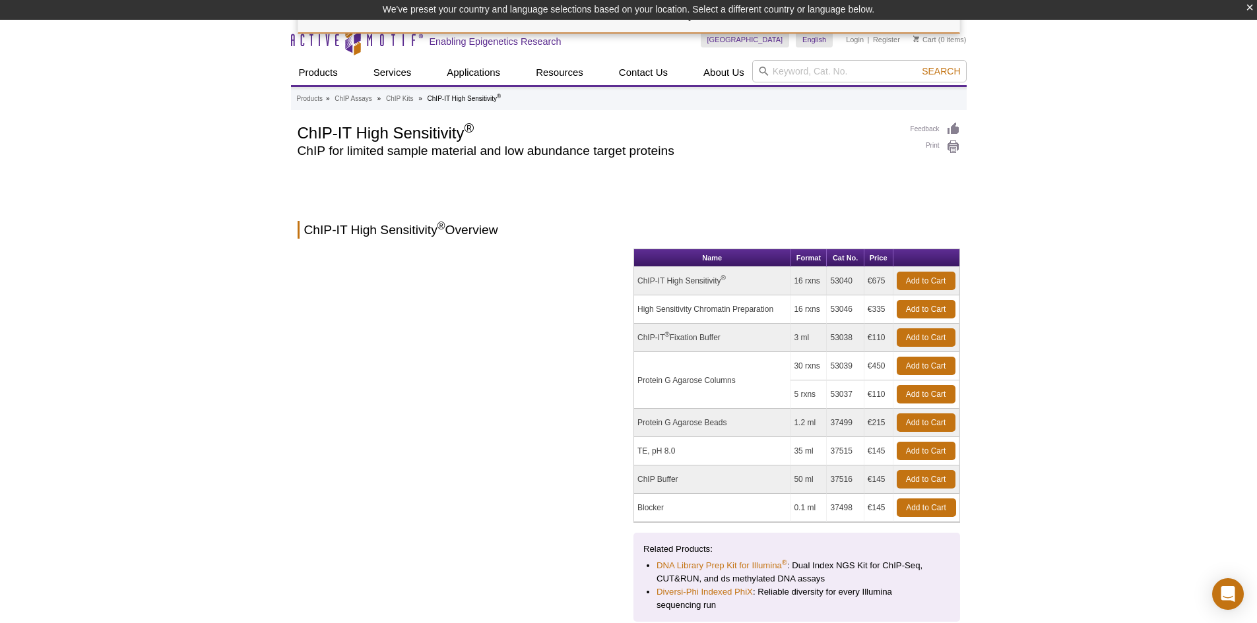 Image resolution: width=1257 pixels, height=623 pixels. What do you see at coordinates (845, 309) in the screenshot?
I see `td: 53046` at bounding box center [845, 309].